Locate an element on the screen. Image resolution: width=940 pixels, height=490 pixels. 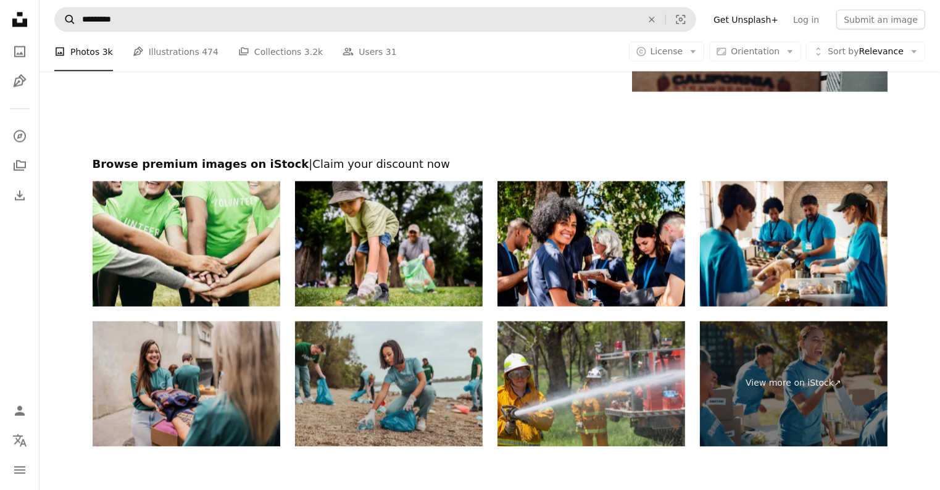
span: | Claim your discount now is located at coordinates (379, 164).